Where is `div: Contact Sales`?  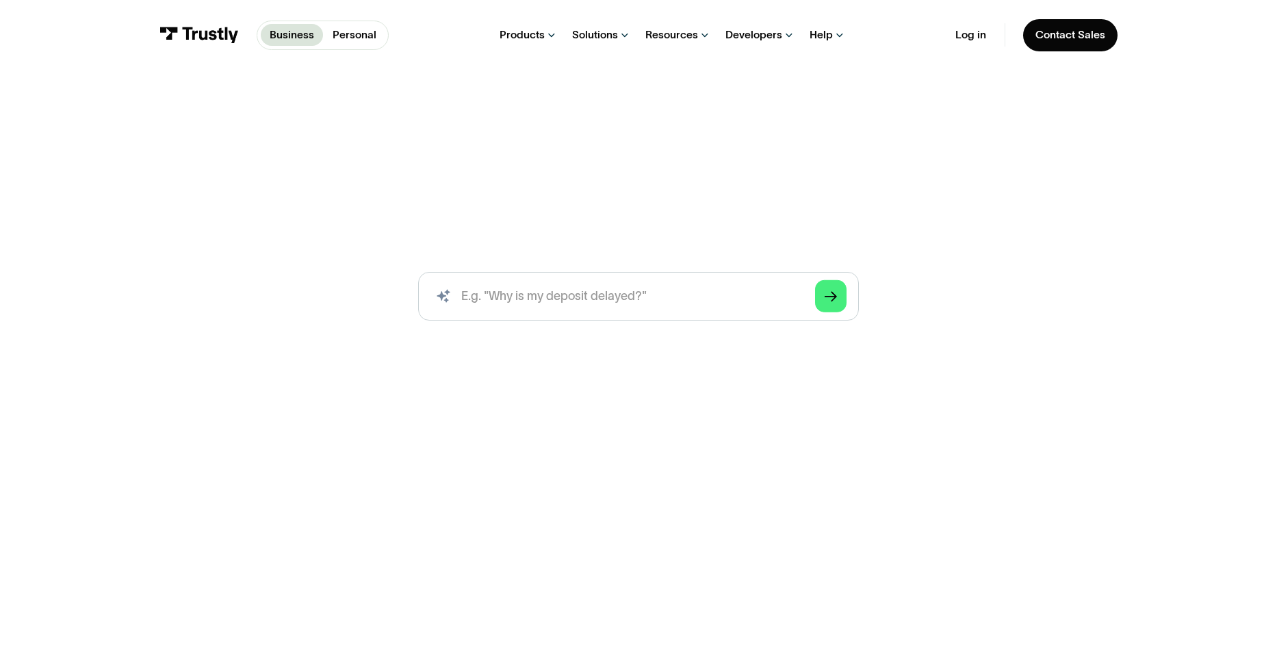
div: Contact Sales is located at coordinates (1071, 35).